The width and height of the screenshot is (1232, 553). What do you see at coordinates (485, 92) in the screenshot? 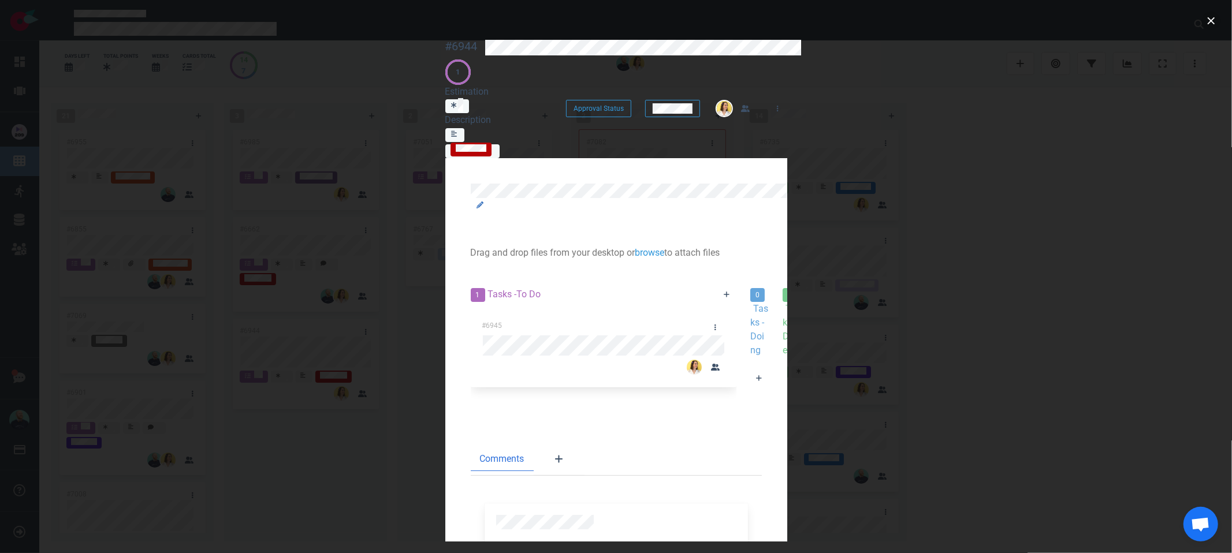
I see `div: Estimation` at bounding box center [485, 92].